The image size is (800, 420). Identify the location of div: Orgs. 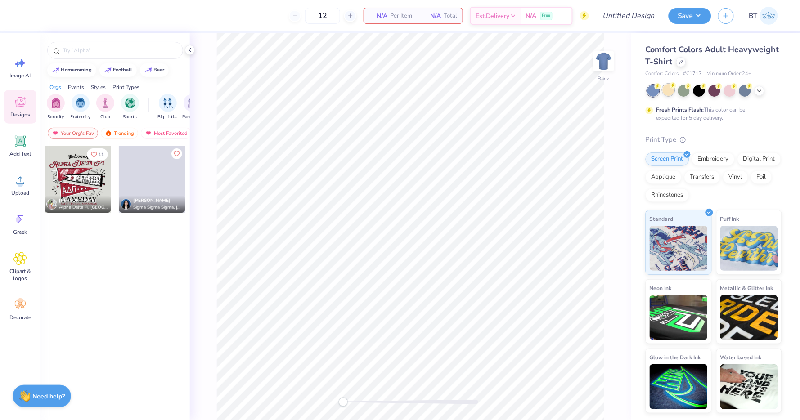
(55, 87).